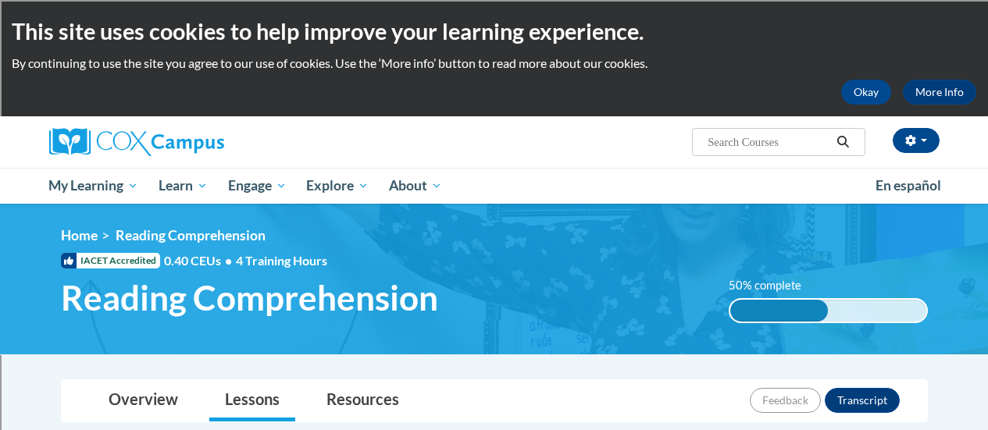  What do you see at coordinates (843, 142) in the screenshot?
I see `button: Search` at bounding box center [843, 142].